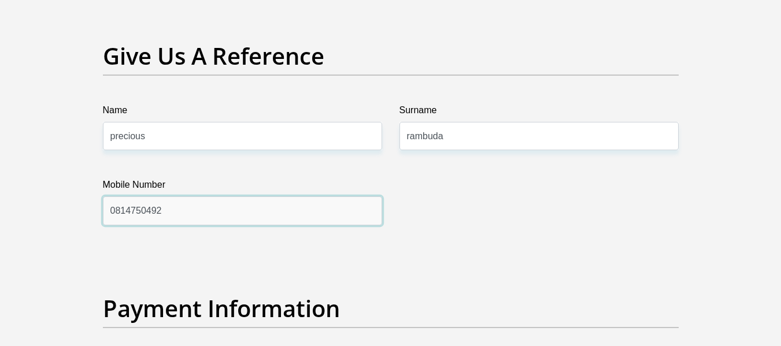  Describe the element at coordinates (242, 187) in the screenshot. I see `label: Mobile Number` at that location.